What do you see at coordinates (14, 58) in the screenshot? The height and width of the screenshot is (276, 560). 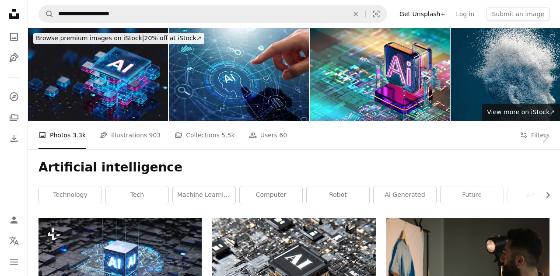 I see `a: Illustrations` at bounding box center [14, 58].